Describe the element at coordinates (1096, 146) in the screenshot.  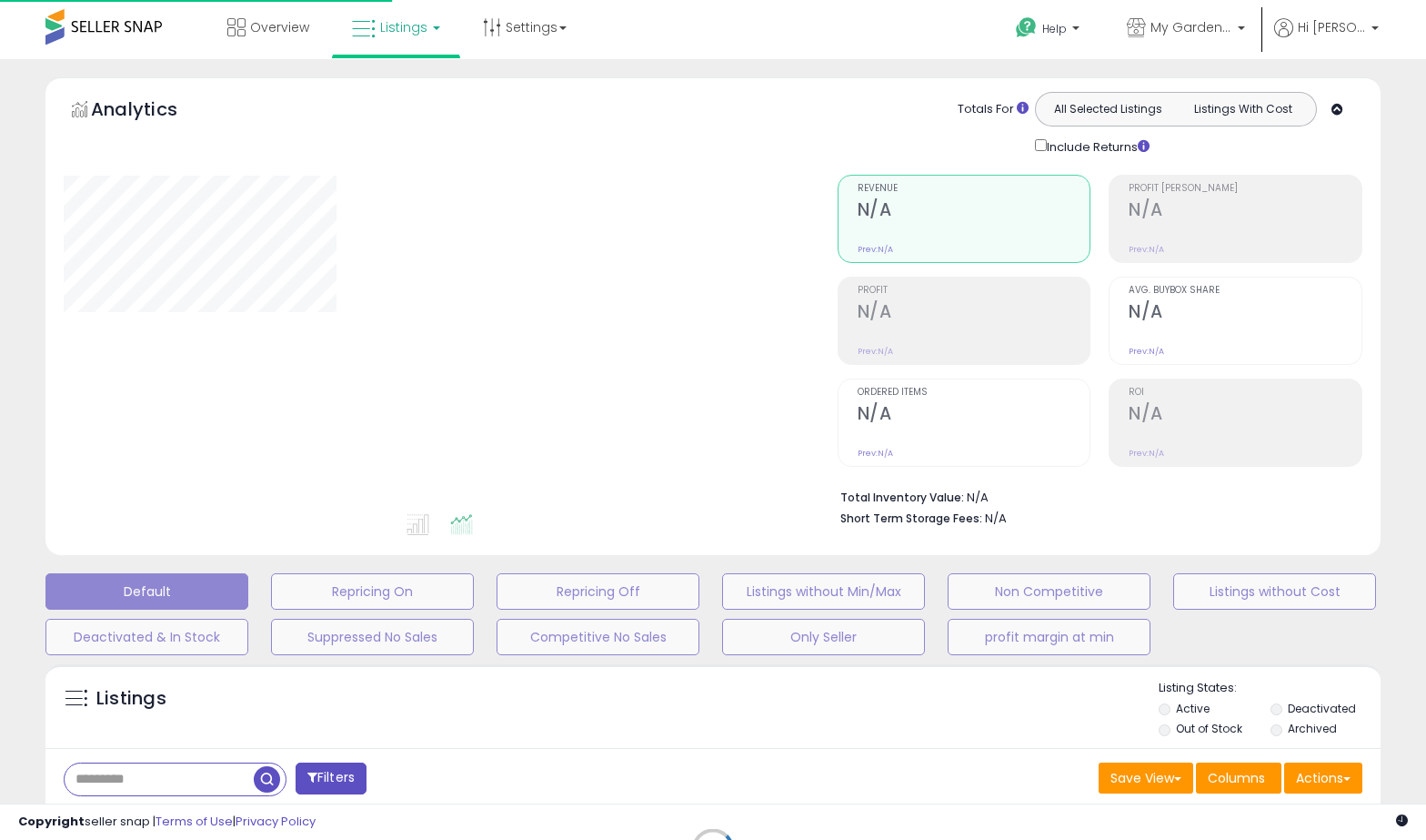
I see `div: Include Returns` at that location.